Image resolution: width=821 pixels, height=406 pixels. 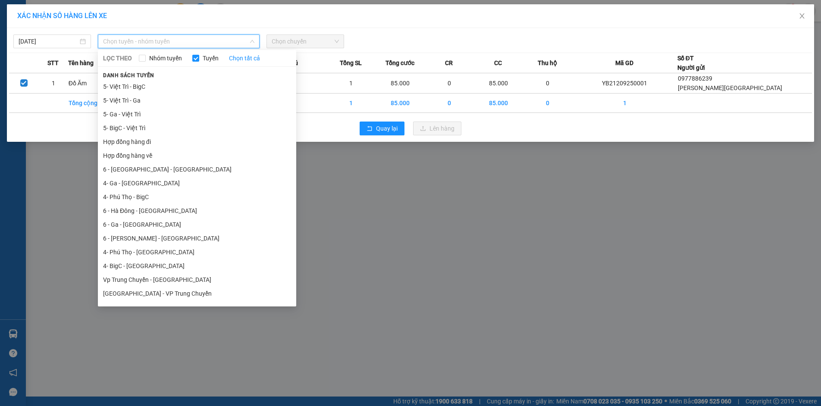 What do you see at coordinates (802, 16) in the screenshot?
I see `span: close` at bounding box center [802, 16].